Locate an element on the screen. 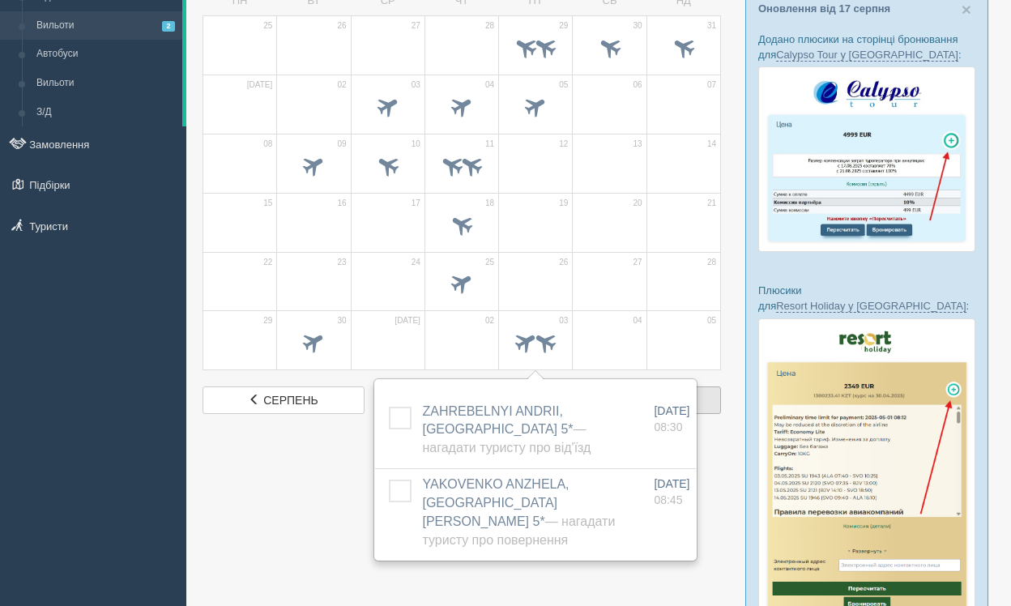 This screenshot has width=1011, height=606. span: 18 is located at coordinates (489, 203).